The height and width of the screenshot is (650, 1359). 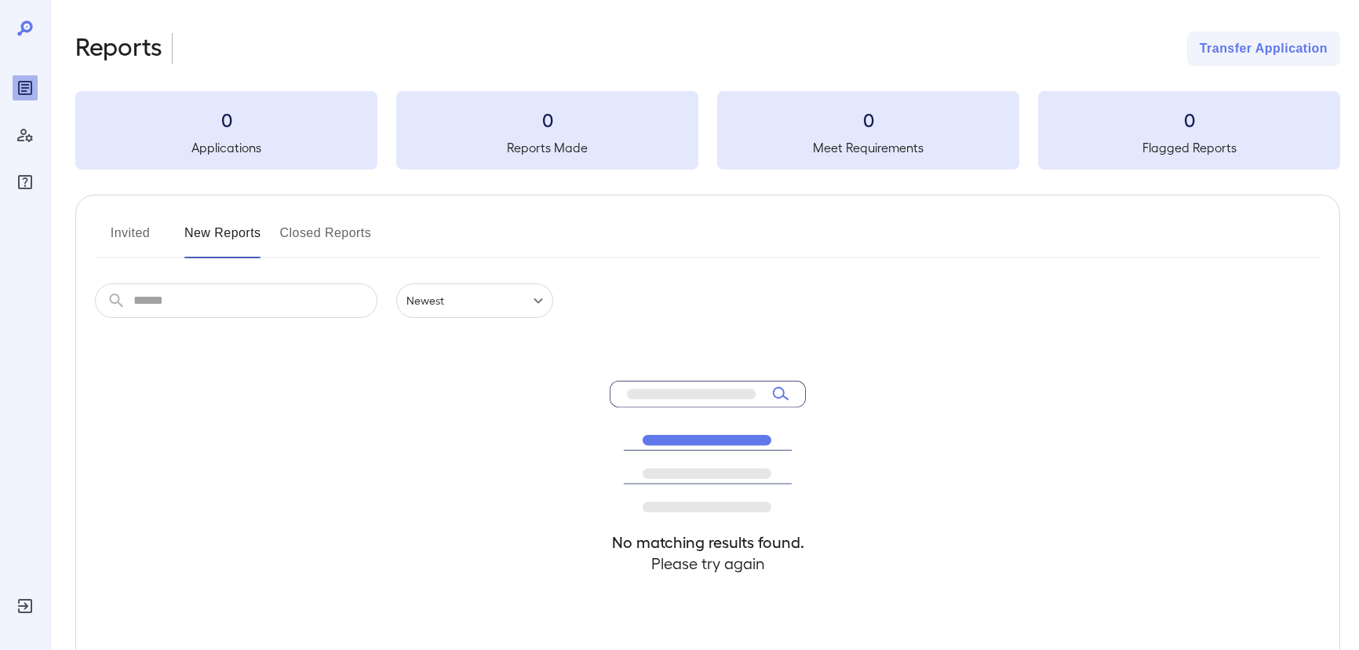 What do you see at coordinates (118, 49) in the screenshot?
I see `h2: Reports` at bounding box center [118, 49].